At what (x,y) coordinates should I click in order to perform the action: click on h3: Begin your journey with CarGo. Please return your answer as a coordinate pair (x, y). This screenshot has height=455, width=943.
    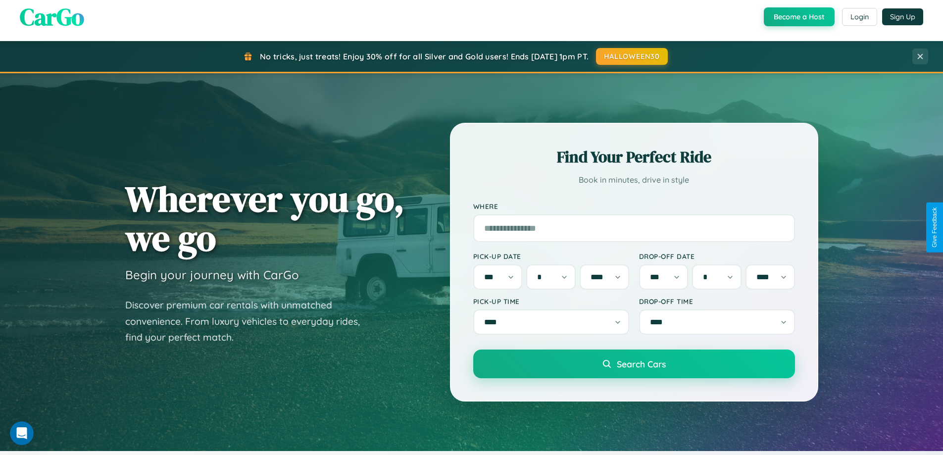
    Looking at the image, I should click on (212, 275).